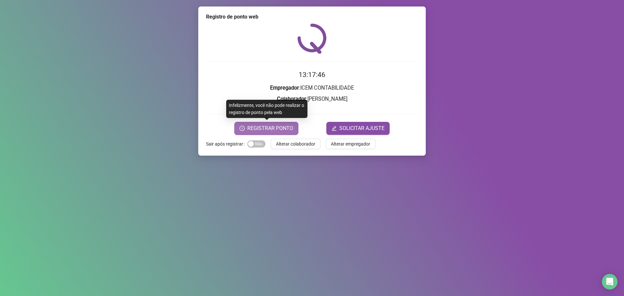 The width and height of the screenshot is (624, 296). I want to click on div: Registro de ponto web, so click(312, 17).